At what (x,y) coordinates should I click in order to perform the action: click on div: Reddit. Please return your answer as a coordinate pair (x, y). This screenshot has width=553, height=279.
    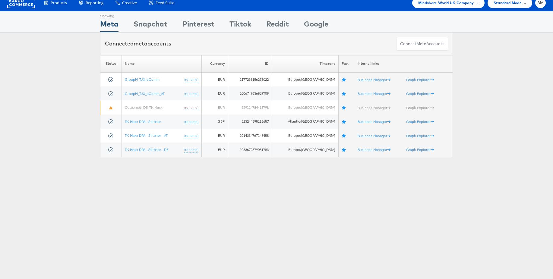
    Looking at the image, I should click on (278, 25).